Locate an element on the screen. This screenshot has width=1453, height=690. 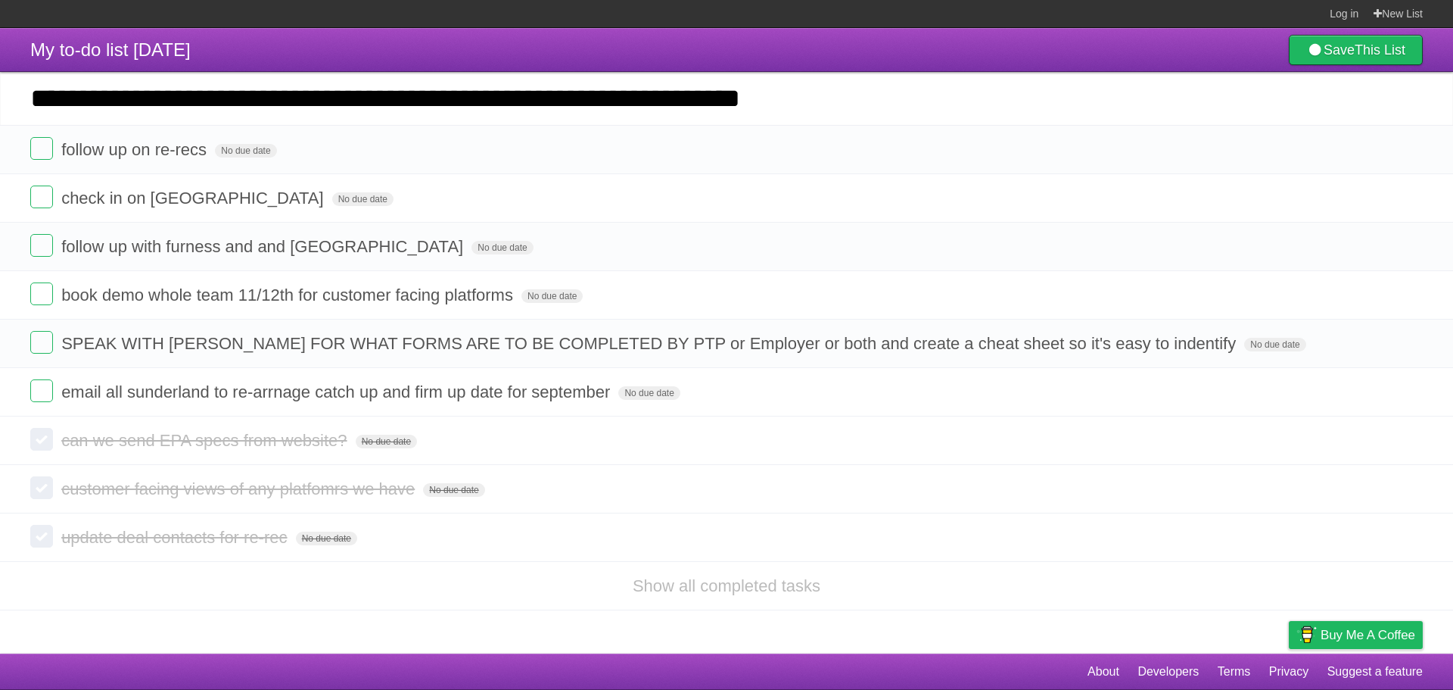
a: Show all completed tasks is located at coordinates (727, 585).